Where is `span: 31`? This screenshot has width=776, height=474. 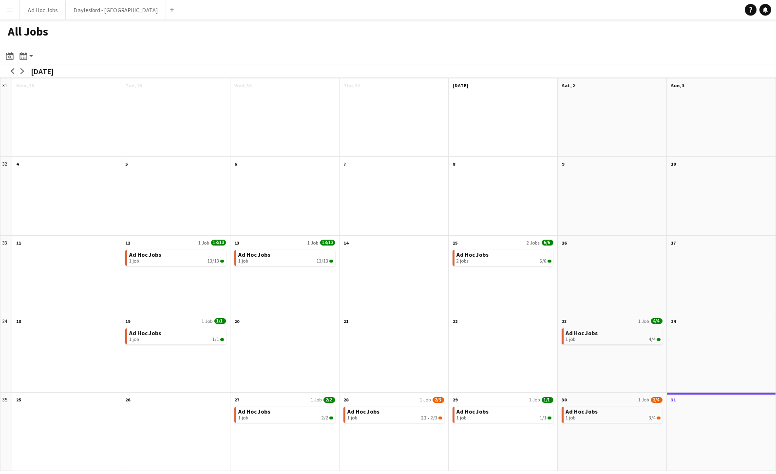
span: 31 is located at coordinates (673, 399).